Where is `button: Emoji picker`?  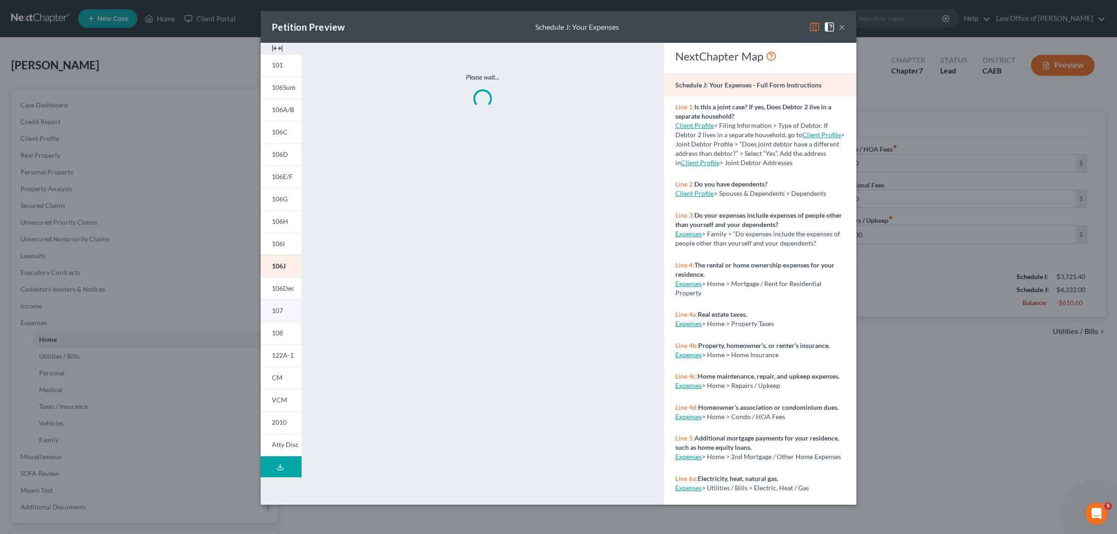
button: Emoji picker is located at coordinates (33, 309).